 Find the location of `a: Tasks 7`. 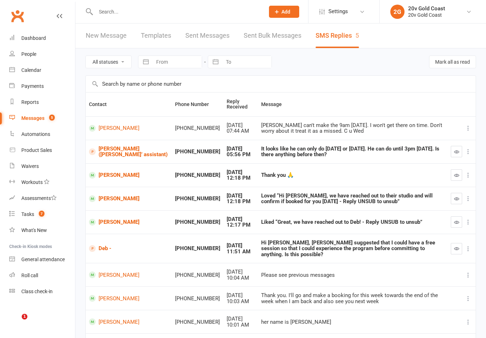

a: Tasks 7 is located at coordinates (42, 214).